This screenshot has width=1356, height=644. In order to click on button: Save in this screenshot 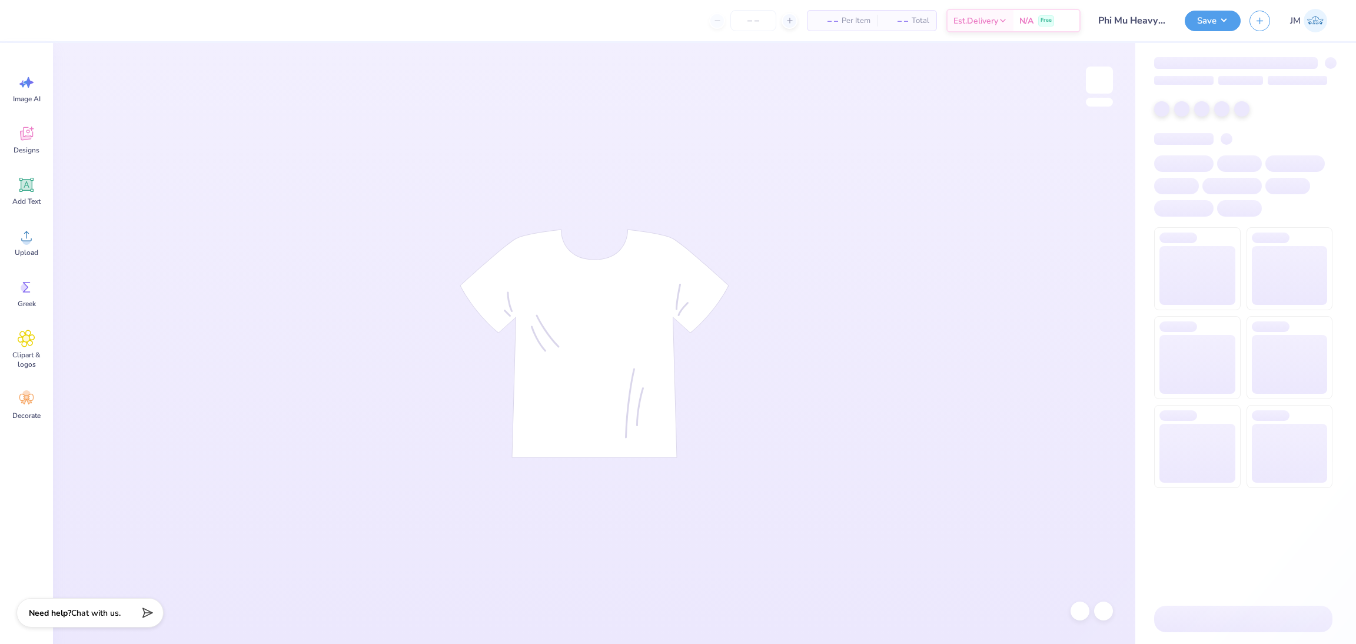, I will do `click(1212, 21)`.